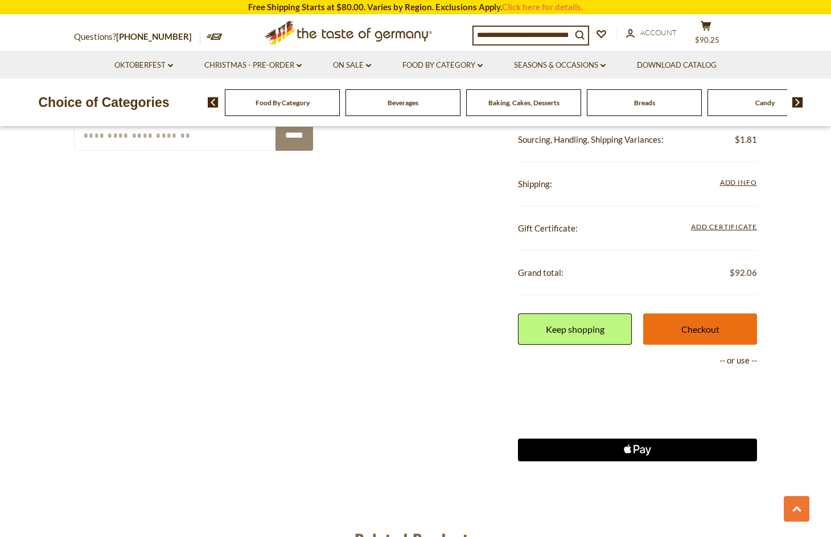  What do you see at coordinates (797, 102) in the screenshot?
I see `img: next arrow` at bounding box center [797, 102].